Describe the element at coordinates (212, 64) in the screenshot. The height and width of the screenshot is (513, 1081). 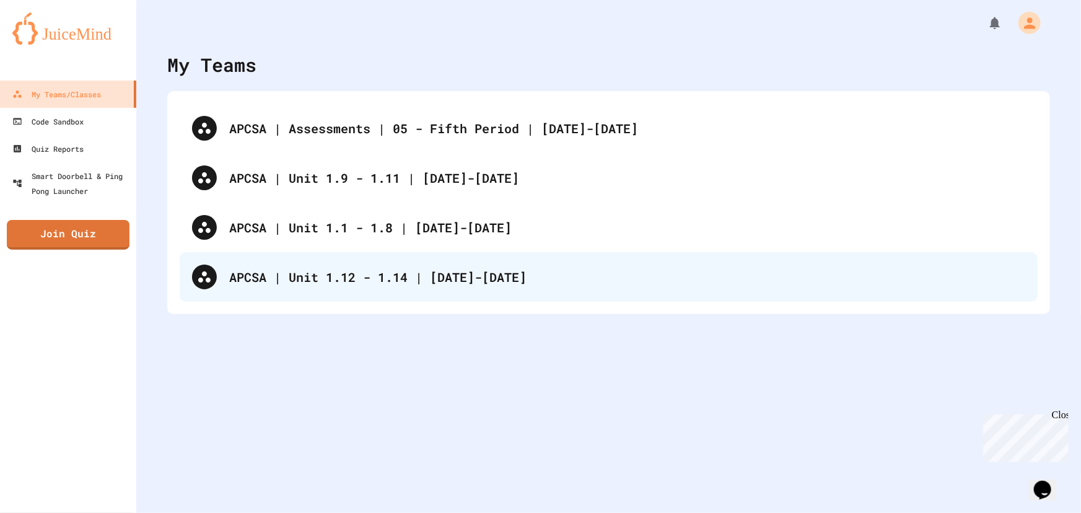
I see `div: My Teams` at that location.